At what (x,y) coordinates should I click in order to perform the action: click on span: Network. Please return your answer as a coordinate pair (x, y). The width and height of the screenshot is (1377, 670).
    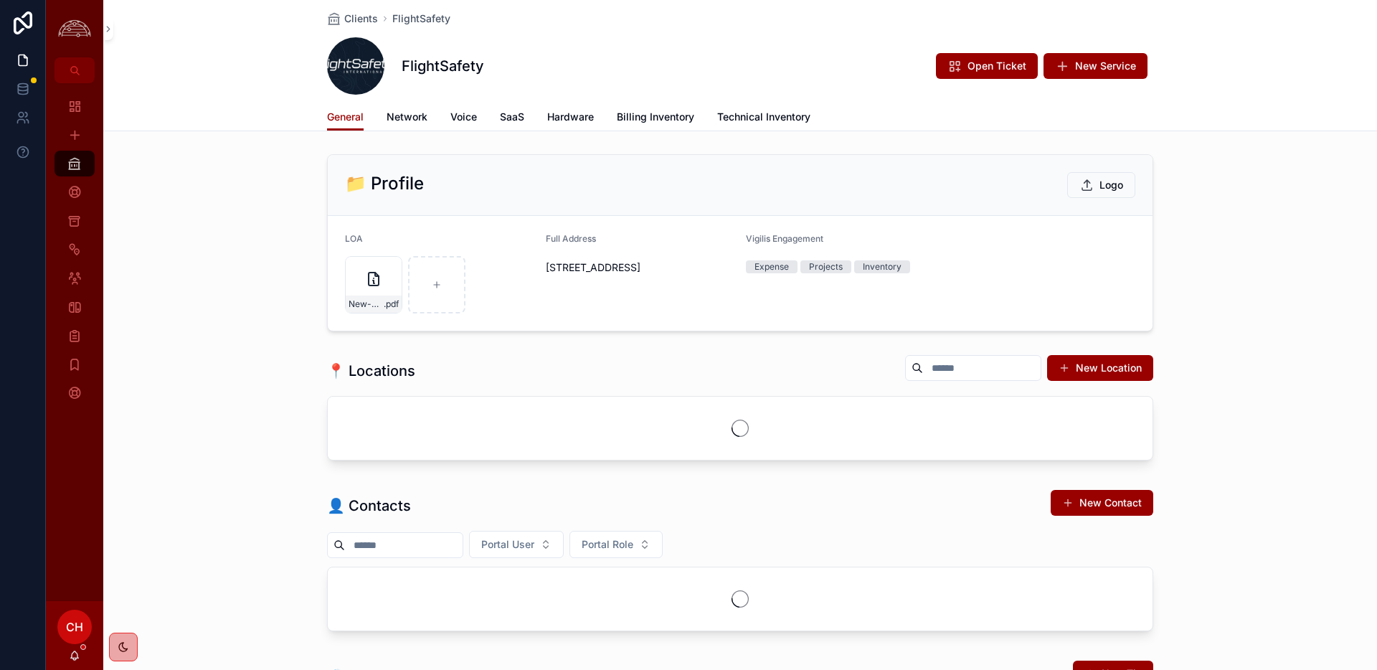
    Looking at the image, I should click on (407, 117).